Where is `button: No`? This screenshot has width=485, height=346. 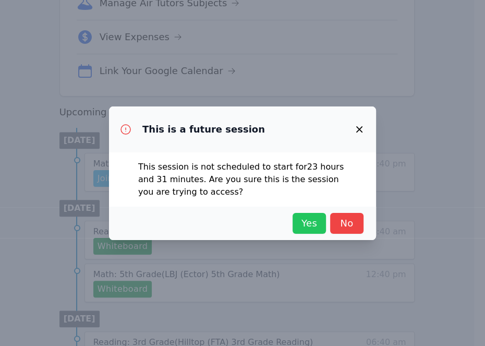 button: No is located at coordinates (347, 223).